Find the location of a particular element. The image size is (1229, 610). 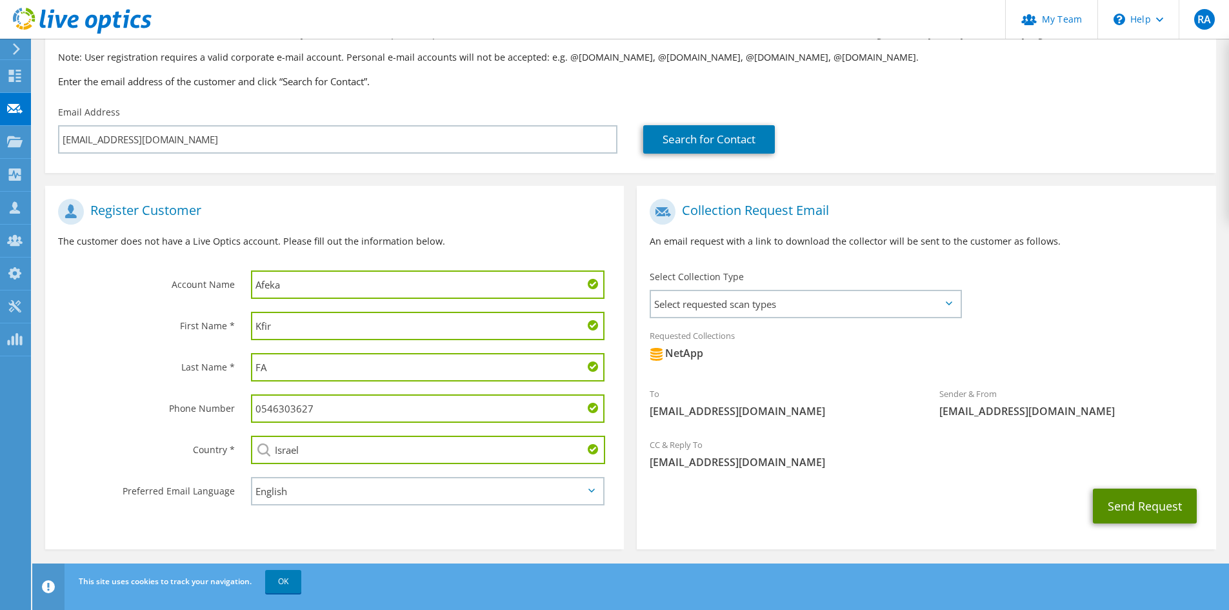

label: Account Name is located at coordinates (146, 281).